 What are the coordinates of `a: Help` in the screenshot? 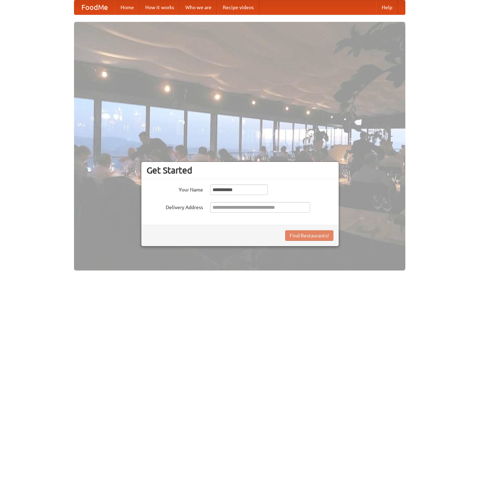 It's located at (387, 7).